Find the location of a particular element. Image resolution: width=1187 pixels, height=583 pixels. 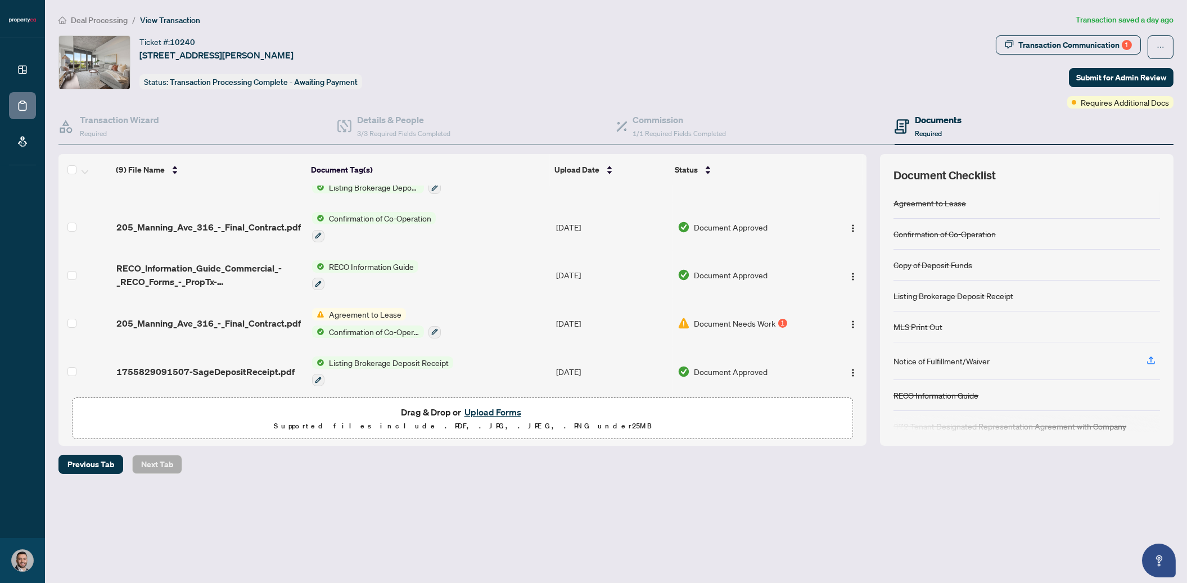

span: RECO Information Guide is located at coordinates (371, 266).